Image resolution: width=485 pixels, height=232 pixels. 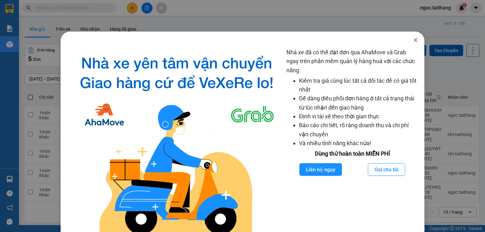 What do you see at coordinates (416, 40) in the screenshot?
I see `button: Close` at bounding box center [416, 40].